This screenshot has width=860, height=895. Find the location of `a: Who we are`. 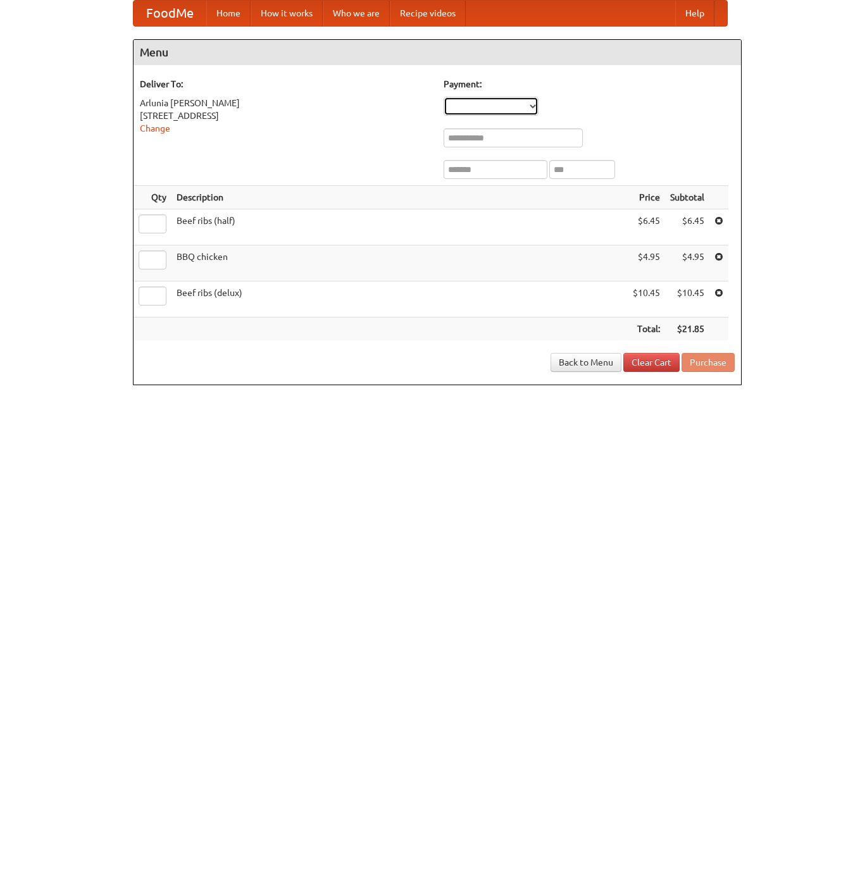

a: Who we are is located at coordinates (356, 13).